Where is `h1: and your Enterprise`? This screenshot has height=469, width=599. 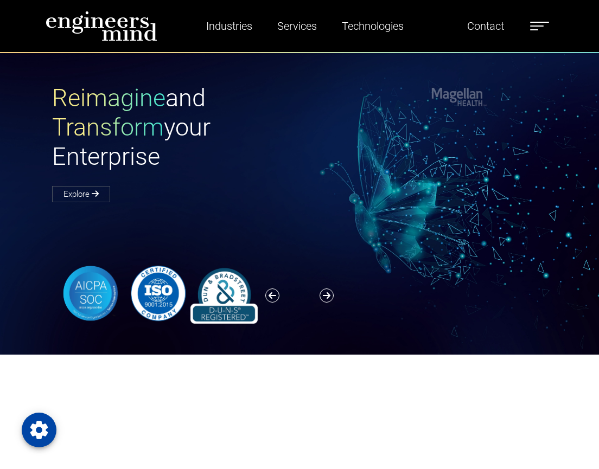
h1: and your Enterprise is located at coordinates (176, 128).